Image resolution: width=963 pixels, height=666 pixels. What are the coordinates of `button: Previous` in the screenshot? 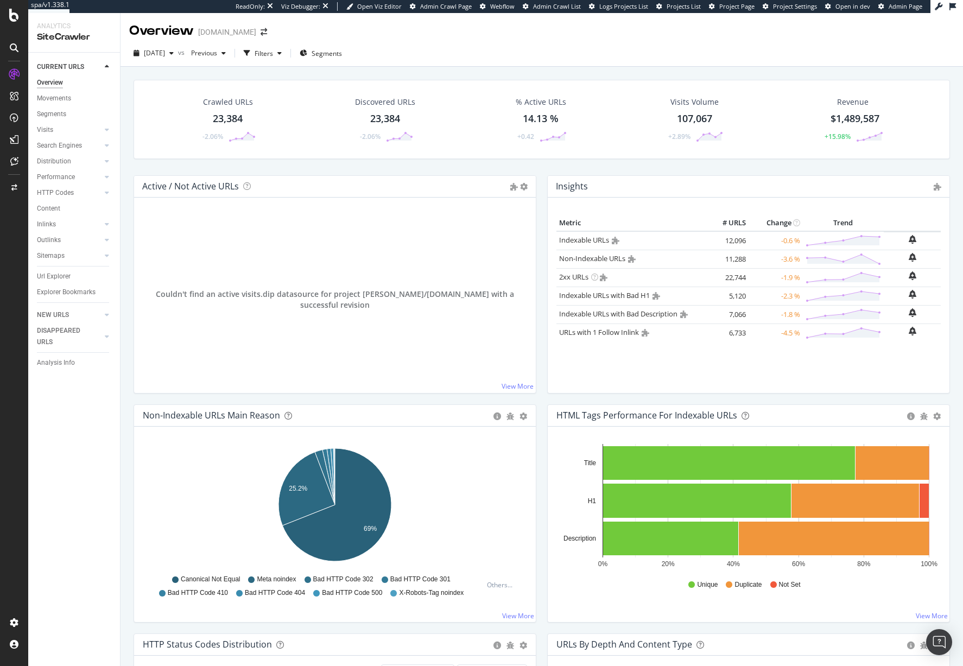 It's located at (209, 53).